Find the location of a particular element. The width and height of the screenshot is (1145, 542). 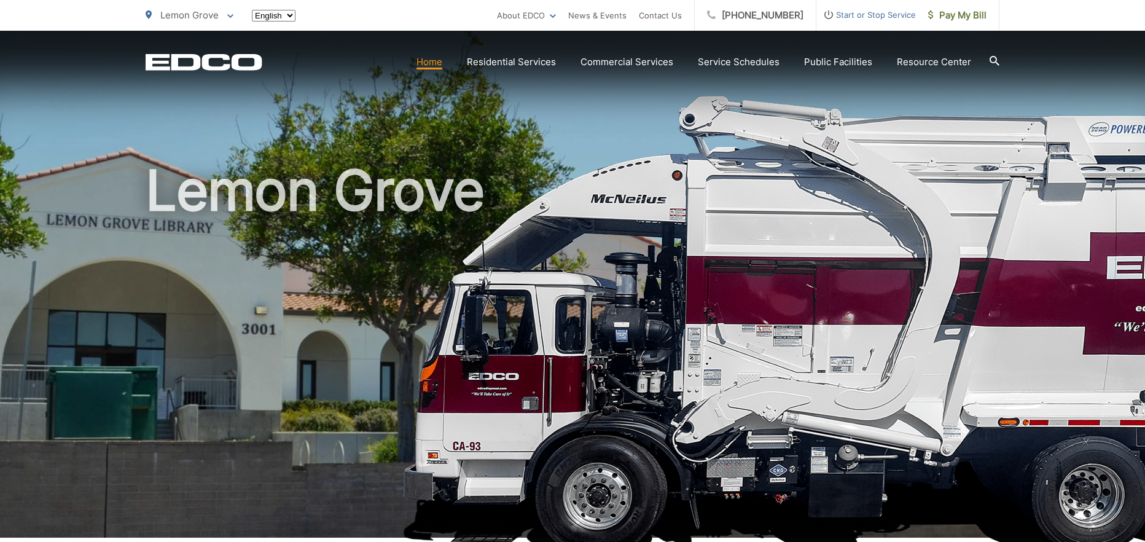

a: EDCD logo. Return to the homepage. is located at coordinates (204, 62).